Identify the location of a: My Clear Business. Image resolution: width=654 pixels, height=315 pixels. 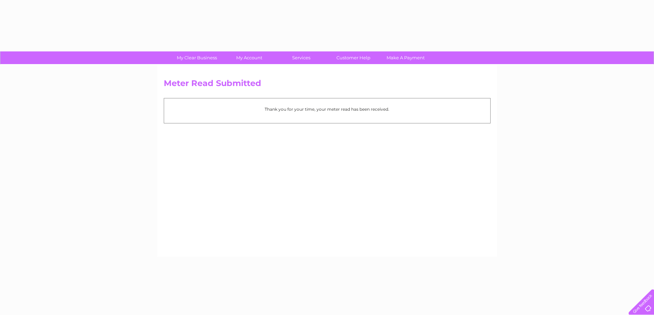
(197, 58).